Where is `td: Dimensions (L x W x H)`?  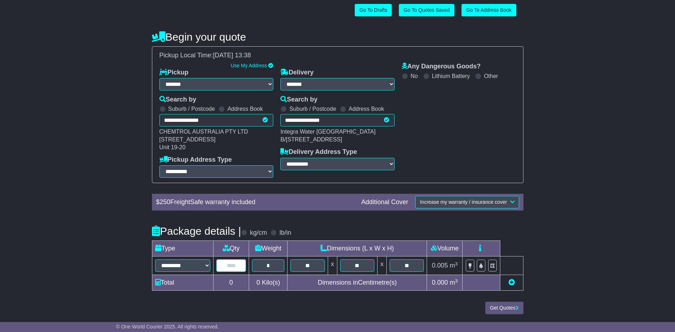
td: Dimensions (L x W x H) is located at coordinates (357, 249).